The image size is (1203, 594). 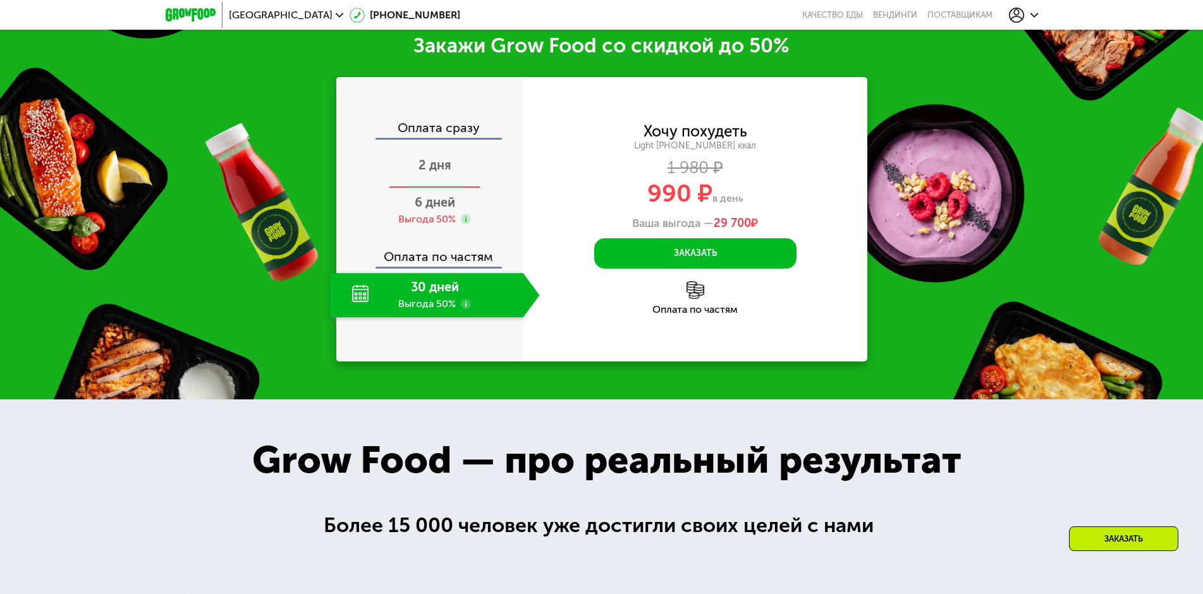 I want to click on div: Выгода 50%, so click(x=427, y=219).